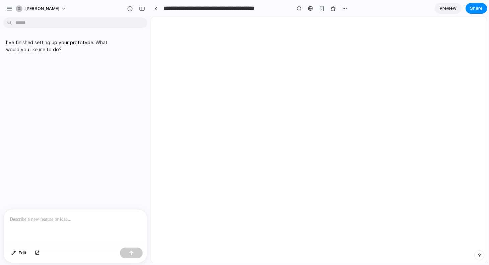 The width and height of the screenshot is (489, 265). I want to click on button: Share, so click(476, 8).